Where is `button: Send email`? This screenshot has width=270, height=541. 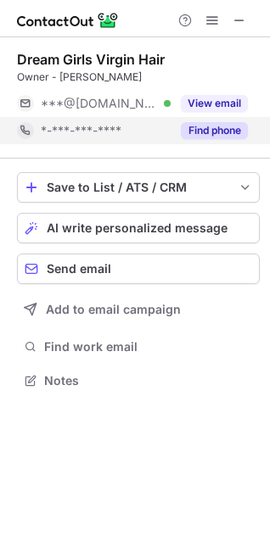 button: Send email is located at coordinates (138, 269).